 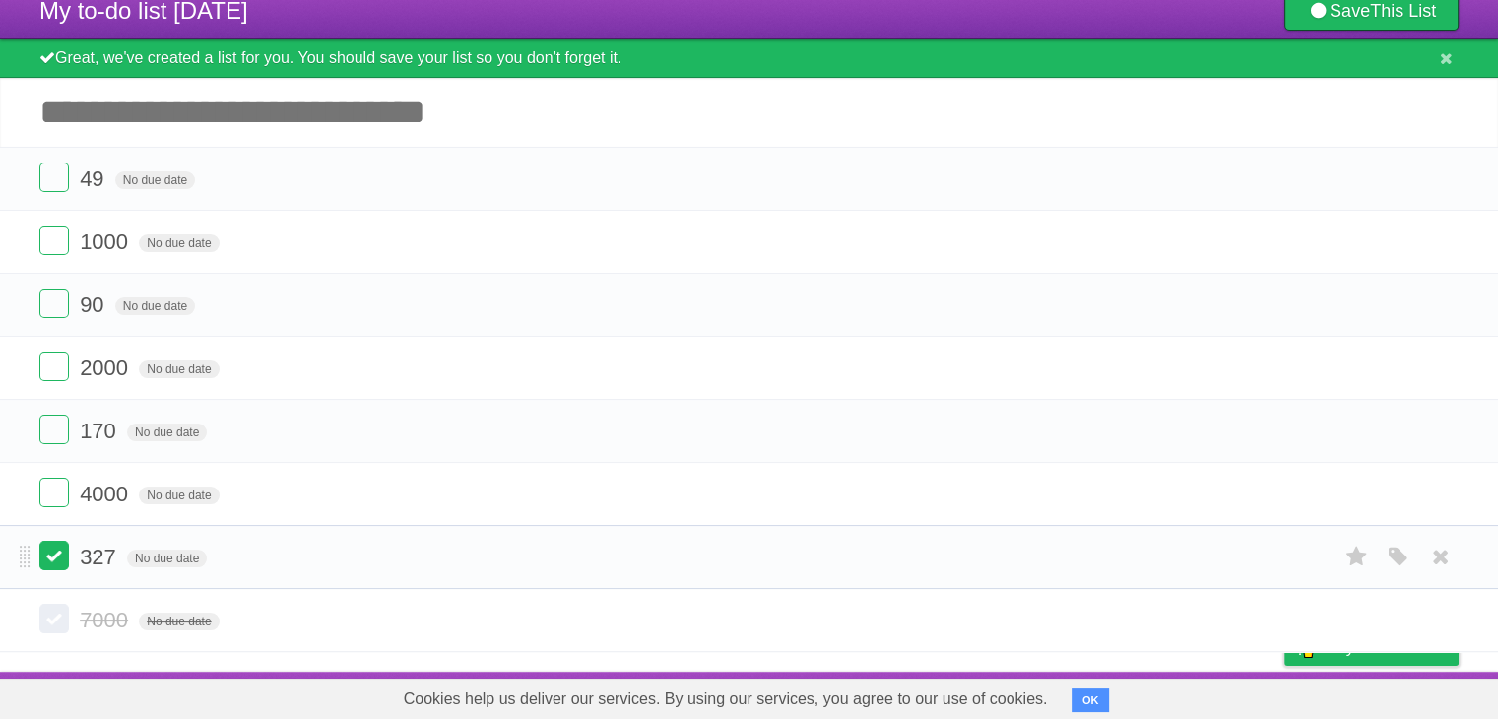 What do you see at coordinates (106, 367) in the screenshot?
I see `span: 2000` at bounding box center [106, 367].